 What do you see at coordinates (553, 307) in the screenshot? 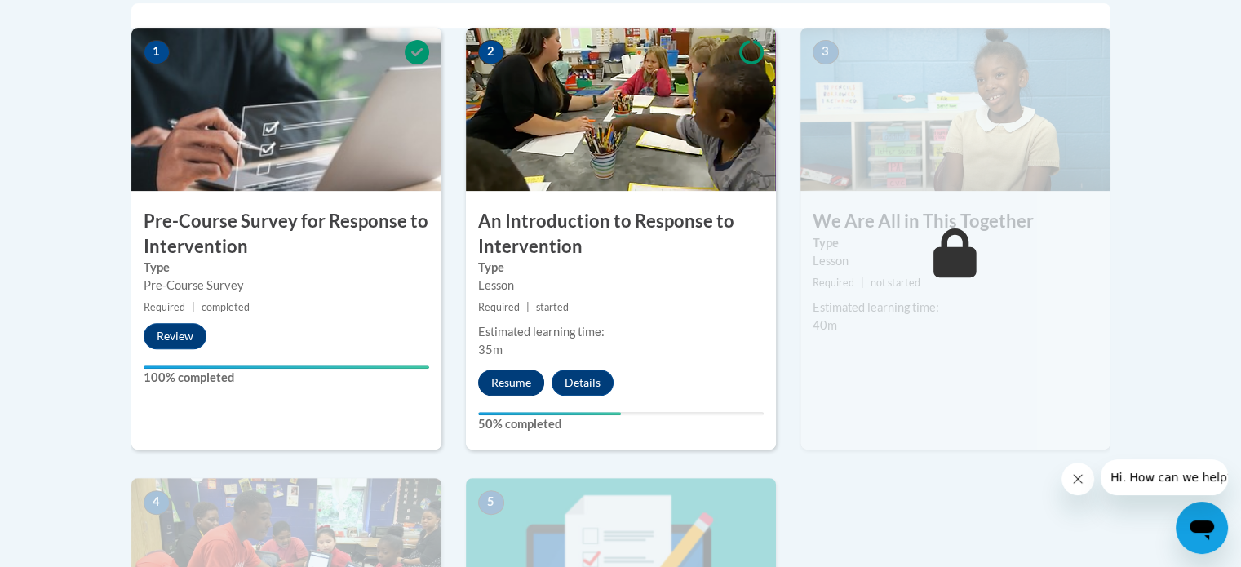
I see `span: started` at bounding box center [553, 307].